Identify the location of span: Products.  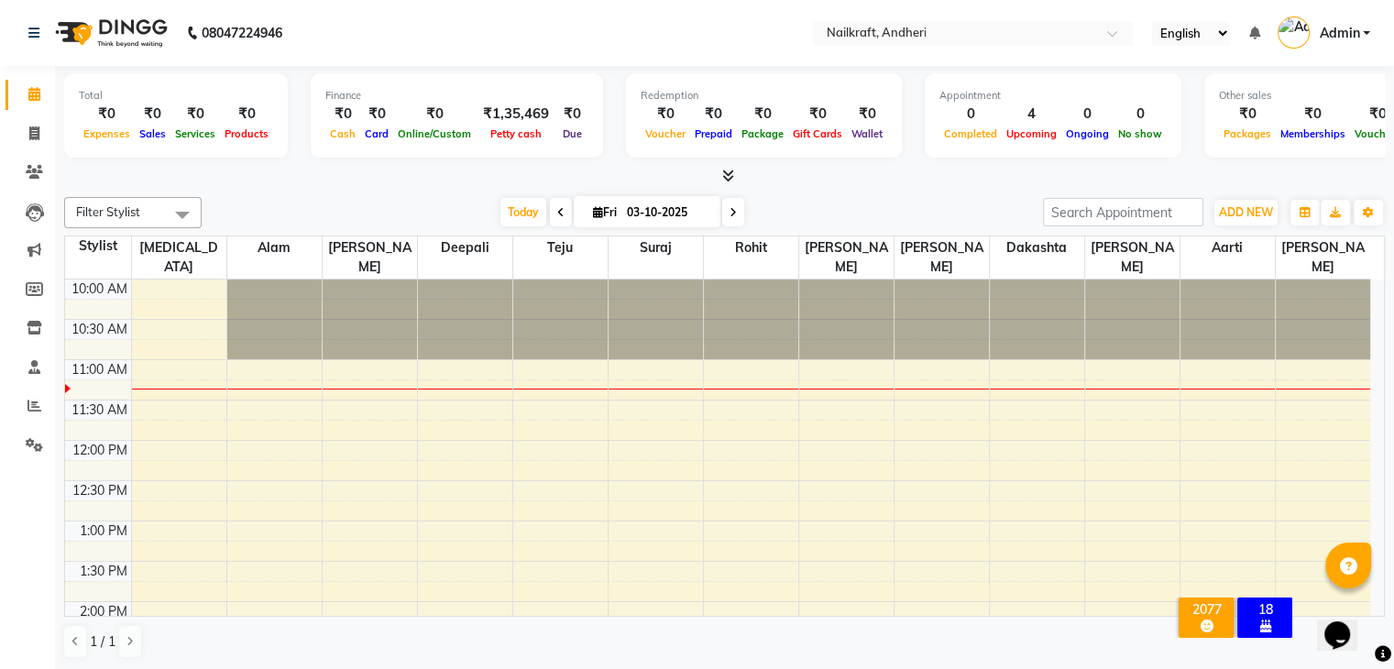
(247, 134).